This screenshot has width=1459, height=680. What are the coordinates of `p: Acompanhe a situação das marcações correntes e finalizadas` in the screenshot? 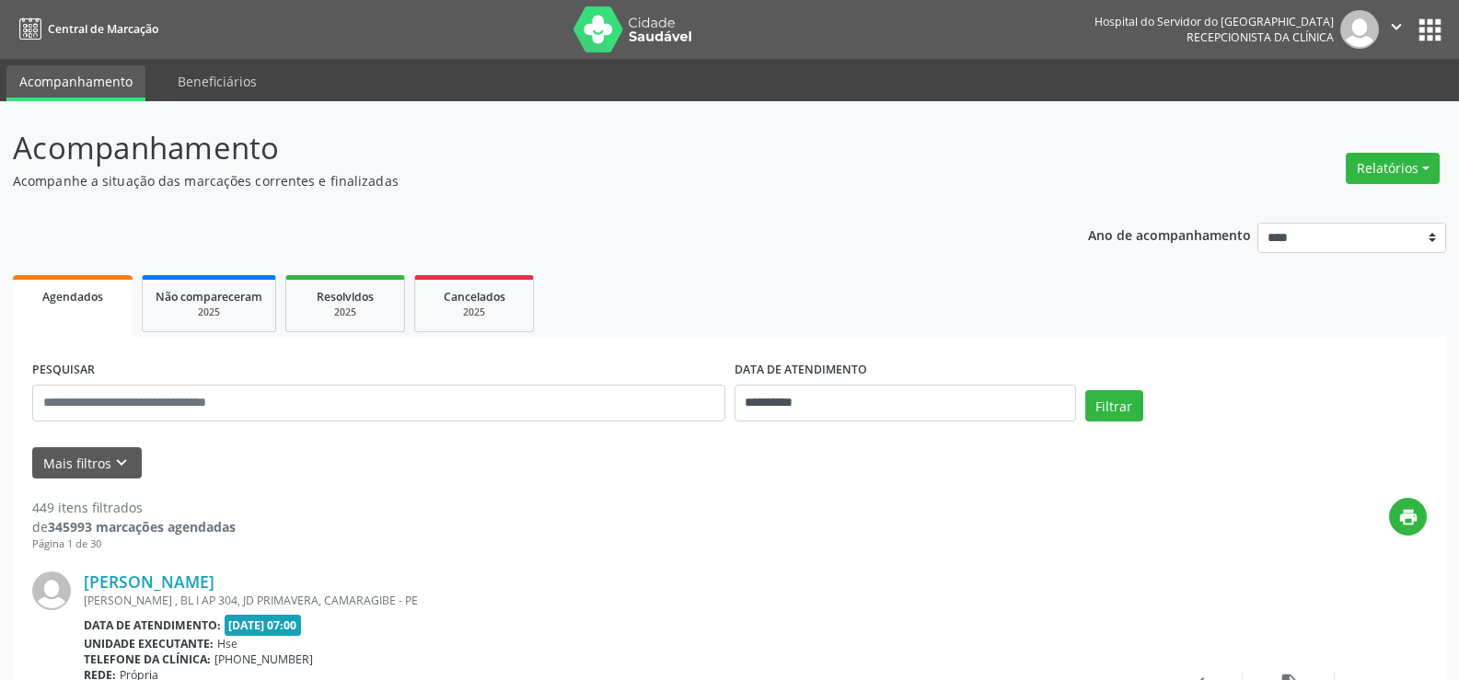 It's located at (515, 180).